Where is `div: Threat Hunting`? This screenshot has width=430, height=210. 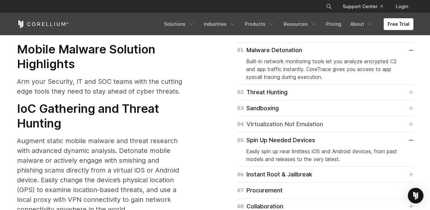
div: Threat Hunting is located at coordinates (262, 92).